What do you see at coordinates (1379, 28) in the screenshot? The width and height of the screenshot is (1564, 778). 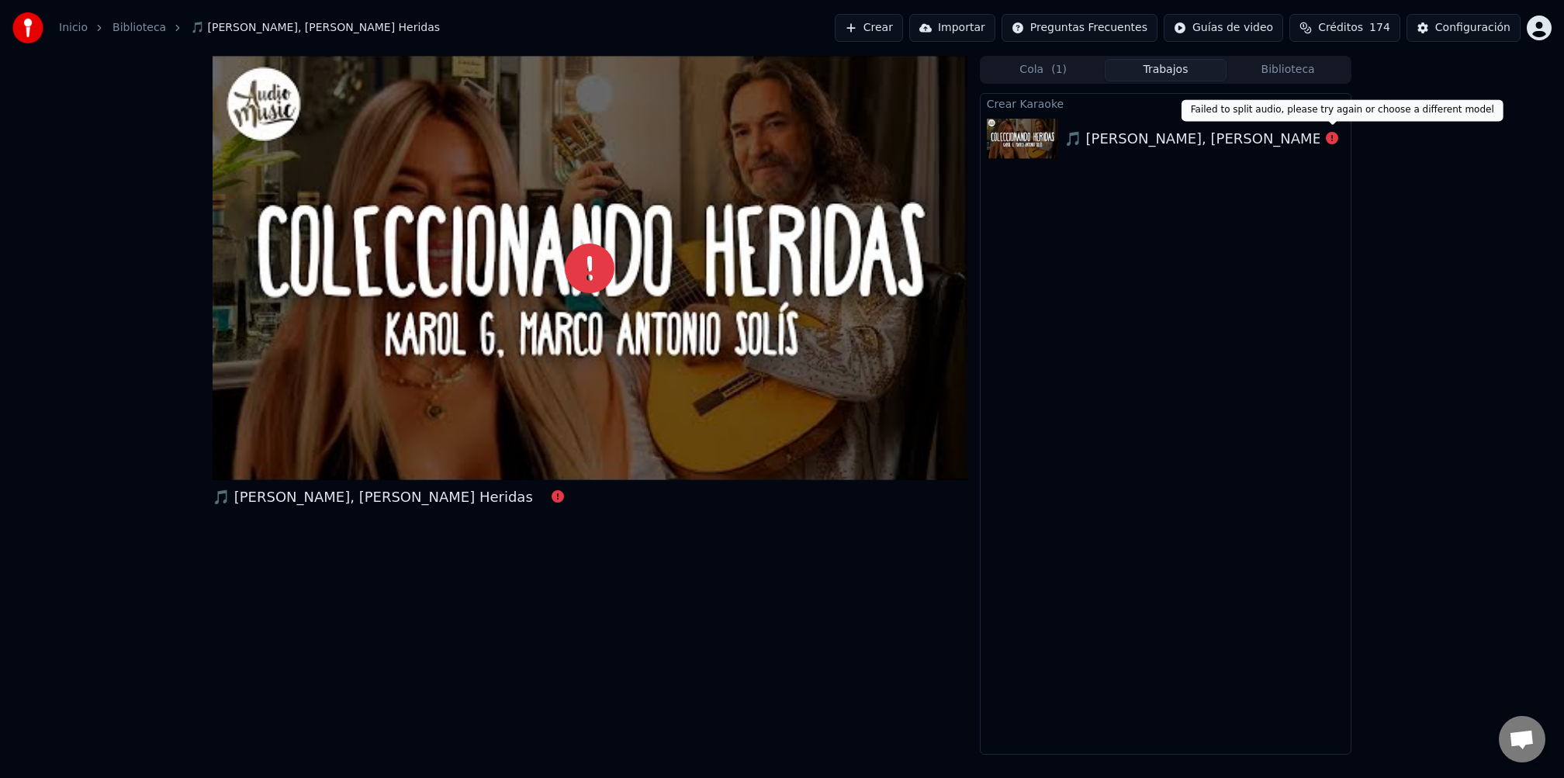 I see `span: 174` at bounding box center [1379, 28].